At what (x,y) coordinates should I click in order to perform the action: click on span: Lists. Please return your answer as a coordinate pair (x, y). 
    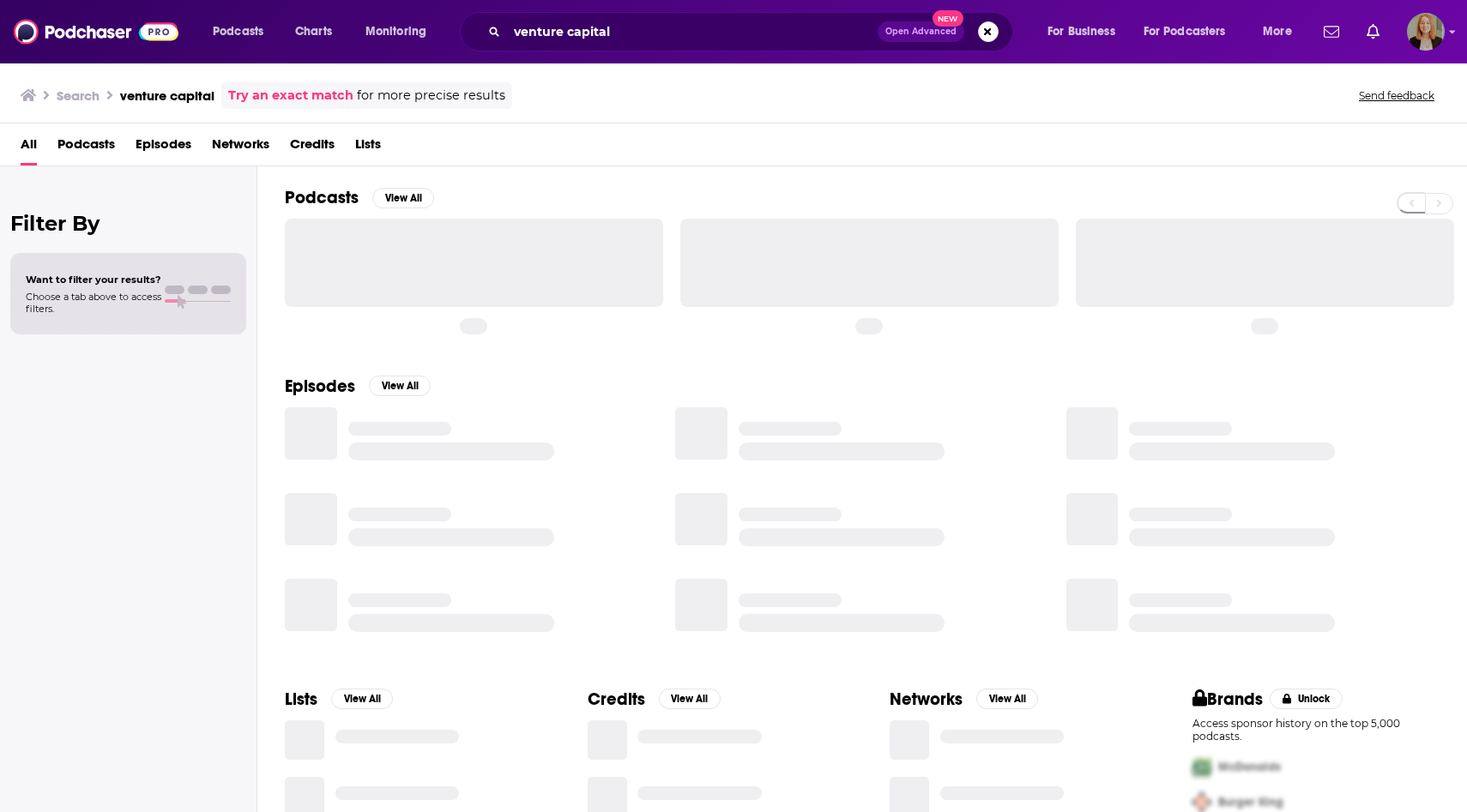
    Looking at the image, I should click on (368, 147).